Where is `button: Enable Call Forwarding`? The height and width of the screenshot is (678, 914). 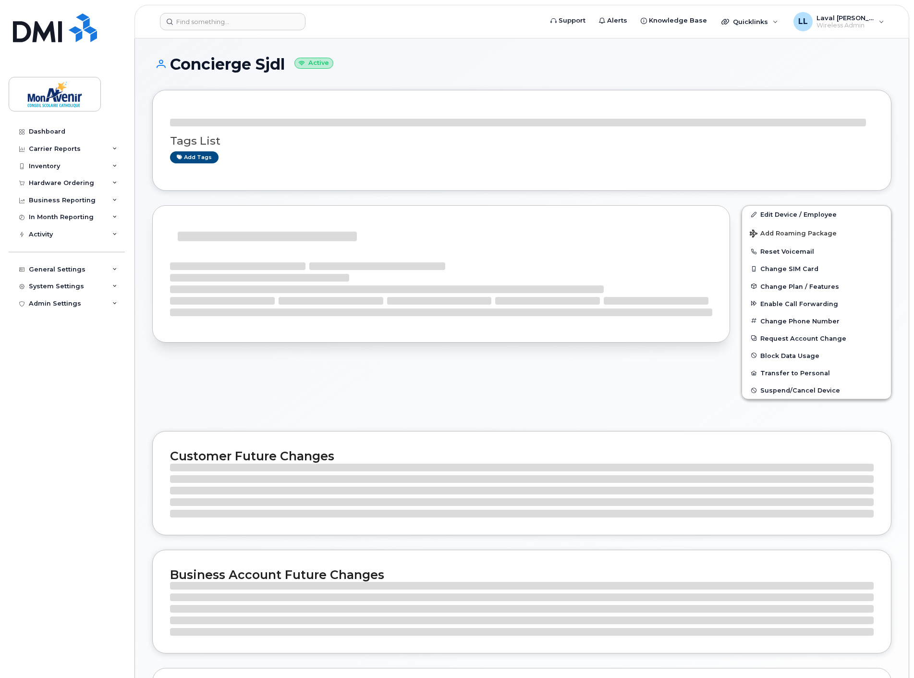
button: Enable Call Forwarding is located at coordinates (817, 304).